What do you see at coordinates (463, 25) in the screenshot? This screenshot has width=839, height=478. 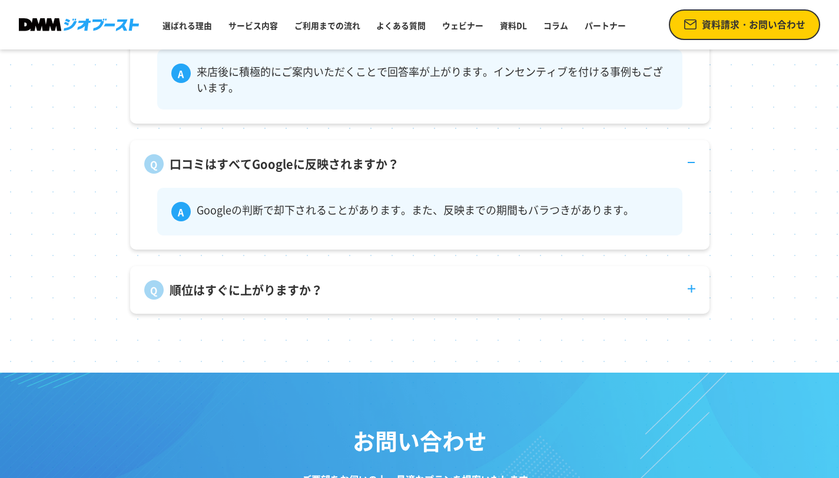 I see `a: ウェビナー` at bounding box center [463, 25].